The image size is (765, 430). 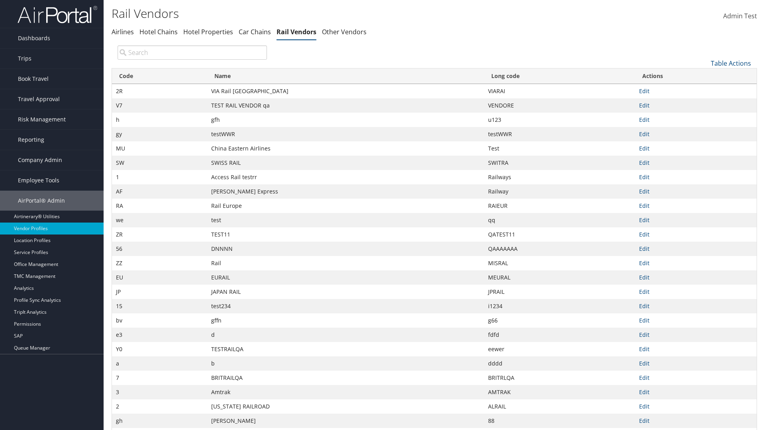 What do you see at coordinates (560, 177) in the screenshot?
I see `td: Railways` at bounding box center [560, 177].